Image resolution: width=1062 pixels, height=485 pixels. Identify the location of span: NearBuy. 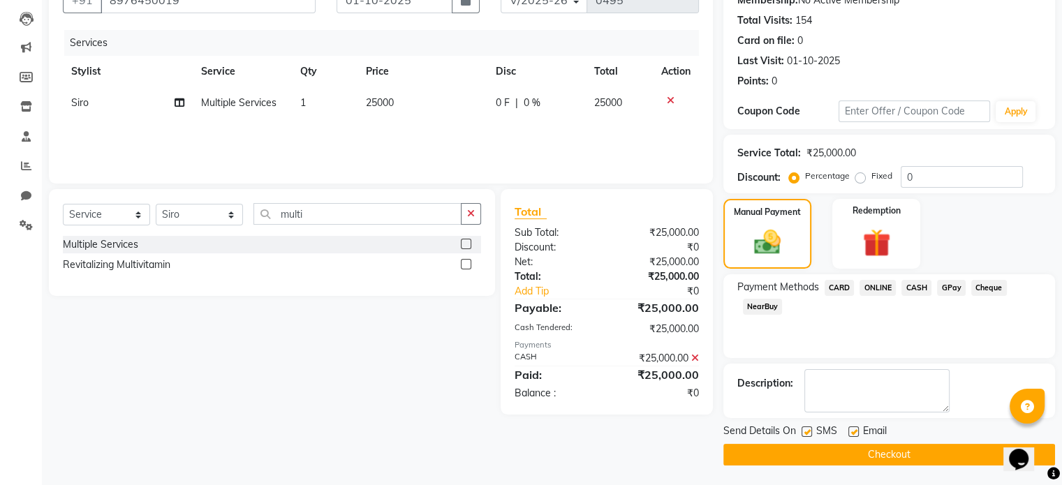
(763, 307).